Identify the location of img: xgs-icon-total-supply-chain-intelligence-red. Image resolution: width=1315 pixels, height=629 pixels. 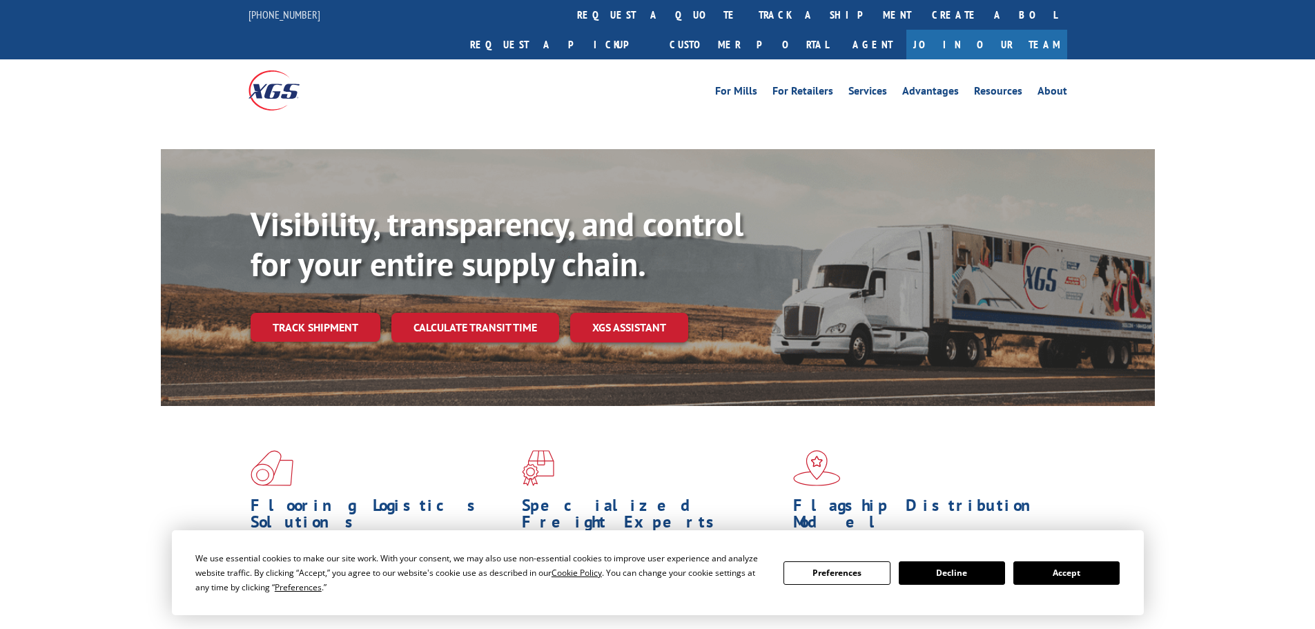
(272, 468).